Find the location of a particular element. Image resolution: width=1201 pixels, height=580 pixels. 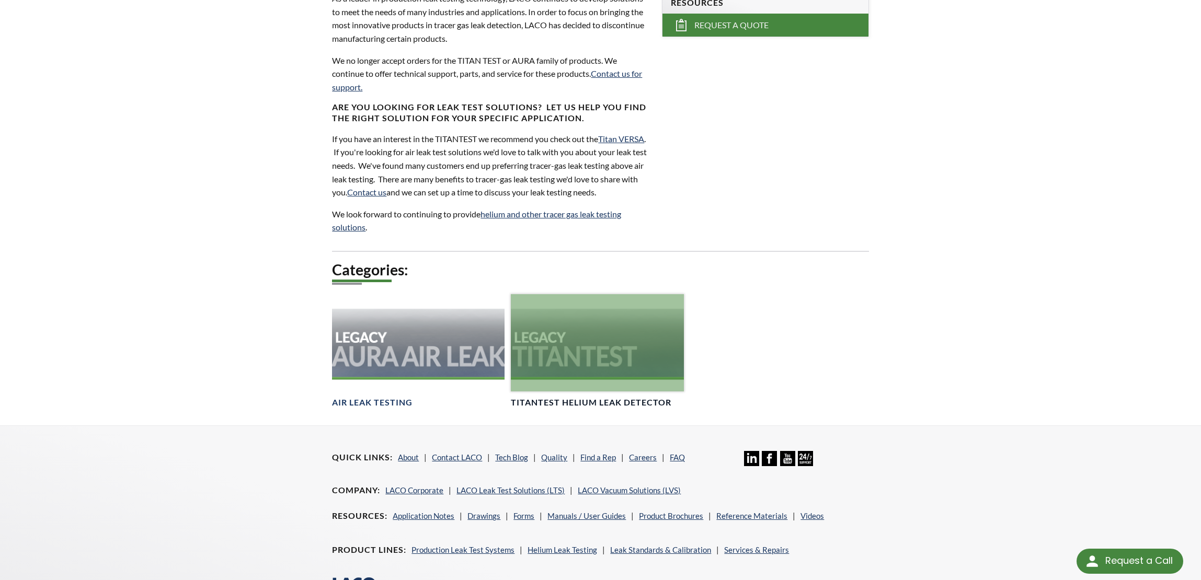

a: 24/7 Support is located at coordinates (805, 463).